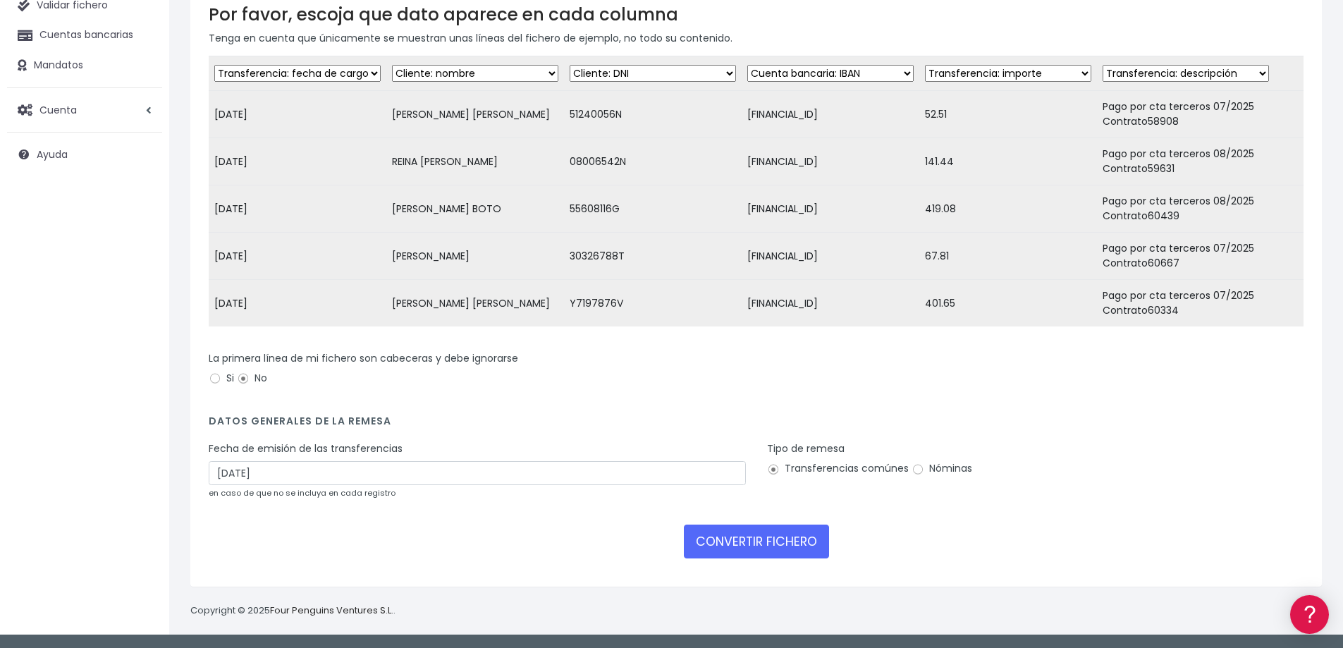 Image resolution: width=1343 pixels, height=648 pixels. What do you see at coordinates (653, 303) in the screenshot?
I see `td: Y7197876V` at bounding box center [653, 303].